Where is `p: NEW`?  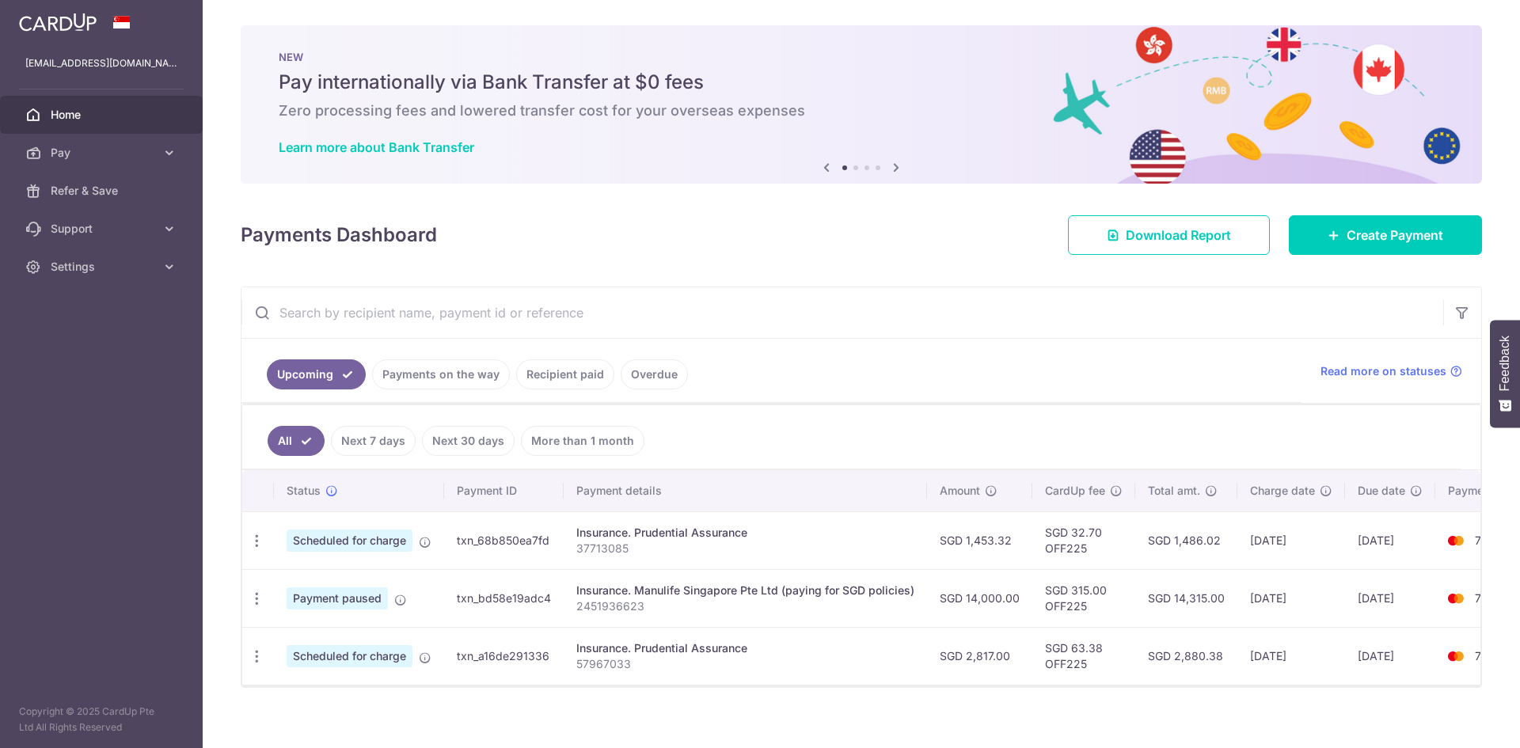 p: NEW is located at coordinates (862, 57).